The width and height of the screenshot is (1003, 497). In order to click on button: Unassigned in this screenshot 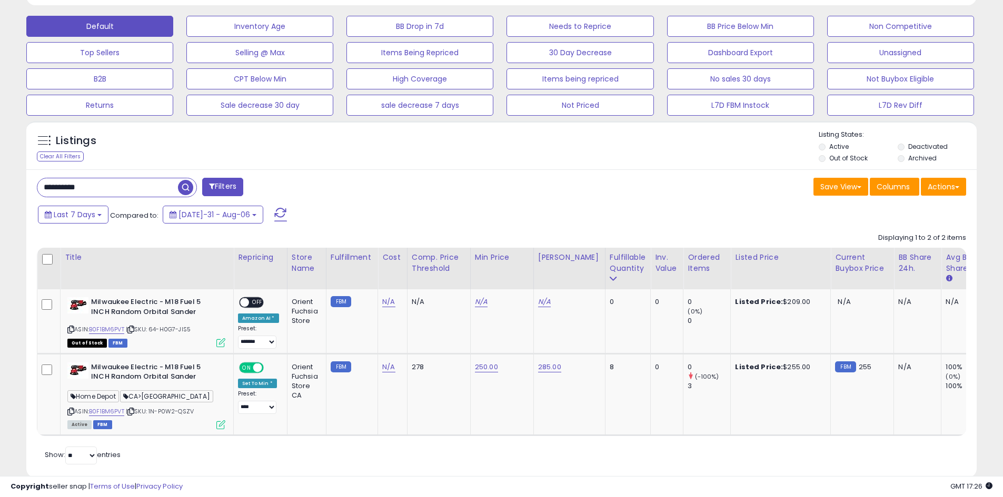, I will do `click(900, 53)`.